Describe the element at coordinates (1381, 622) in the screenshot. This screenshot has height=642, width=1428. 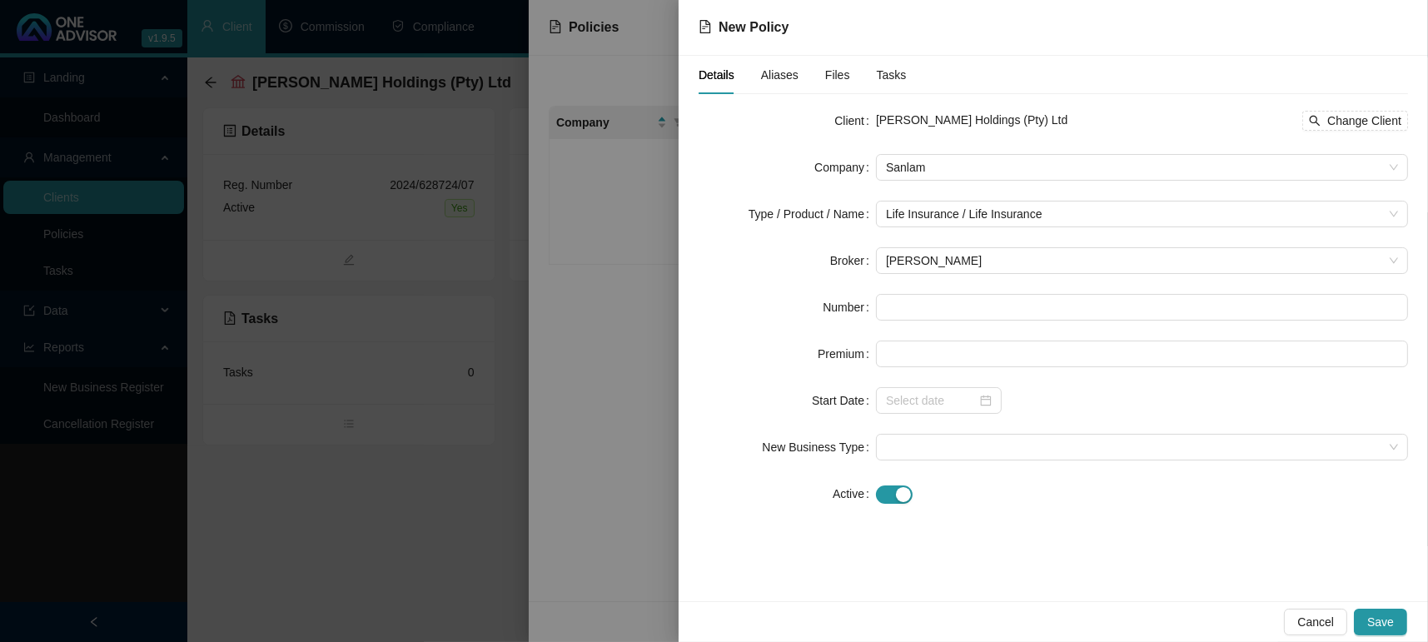
I see `button: Save` at that location.